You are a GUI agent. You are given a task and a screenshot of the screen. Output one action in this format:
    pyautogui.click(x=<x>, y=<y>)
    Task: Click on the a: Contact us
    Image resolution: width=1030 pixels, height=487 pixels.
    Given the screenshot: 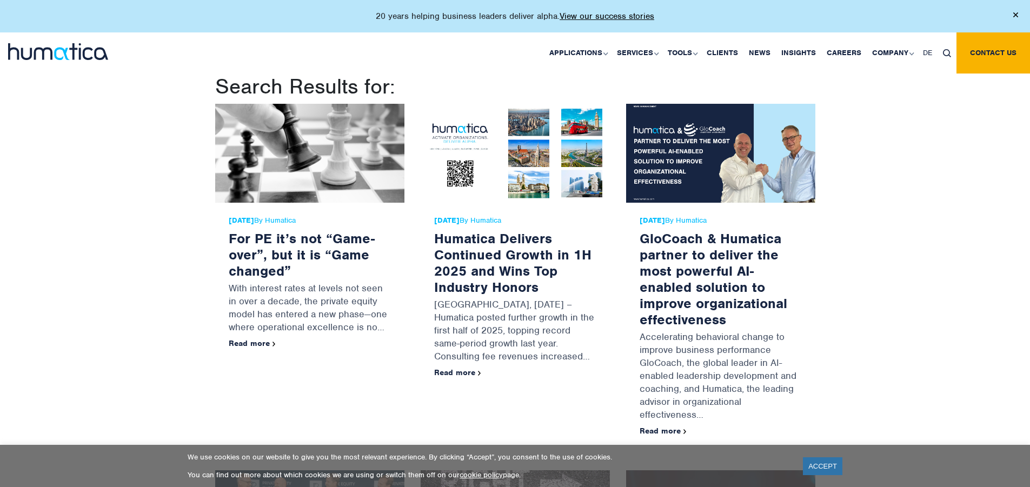 What is the action you would take?
    pyautogui.click(x=994, y=53)
    